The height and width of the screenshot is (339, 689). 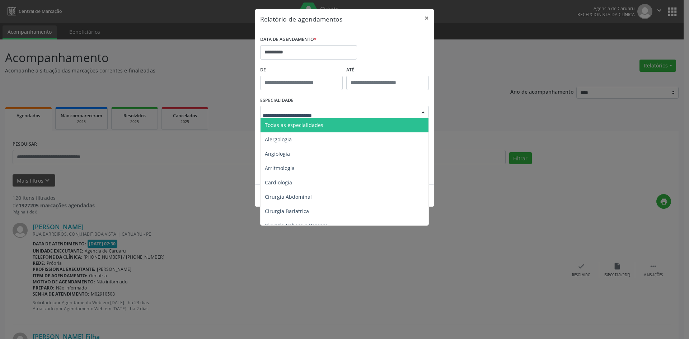 I want to click on span: Cardiologia, so click(x=278, y=182).